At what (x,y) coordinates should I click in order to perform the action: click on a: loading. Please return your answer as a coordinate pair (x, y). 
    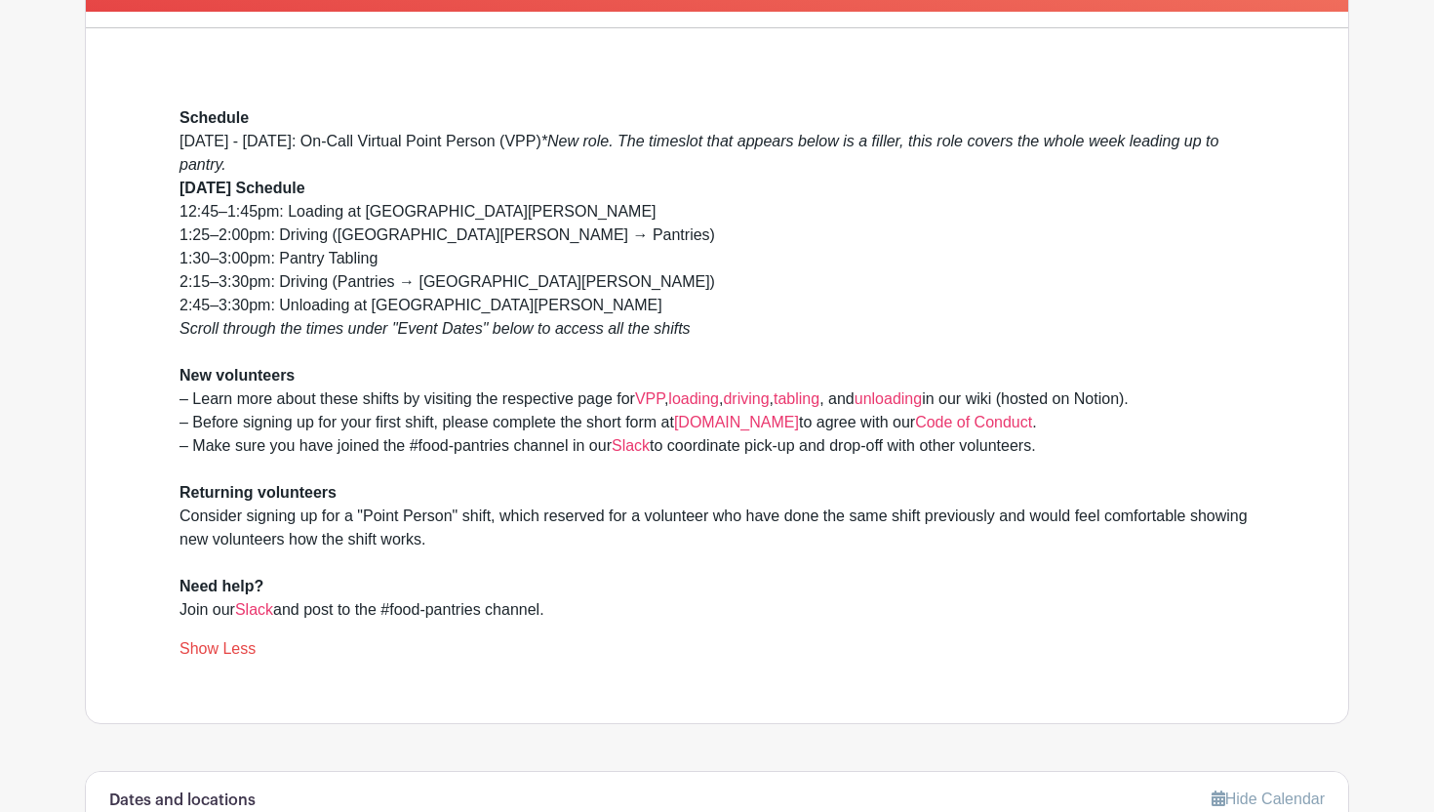
    Looking at the image, I should click on (694, 398).